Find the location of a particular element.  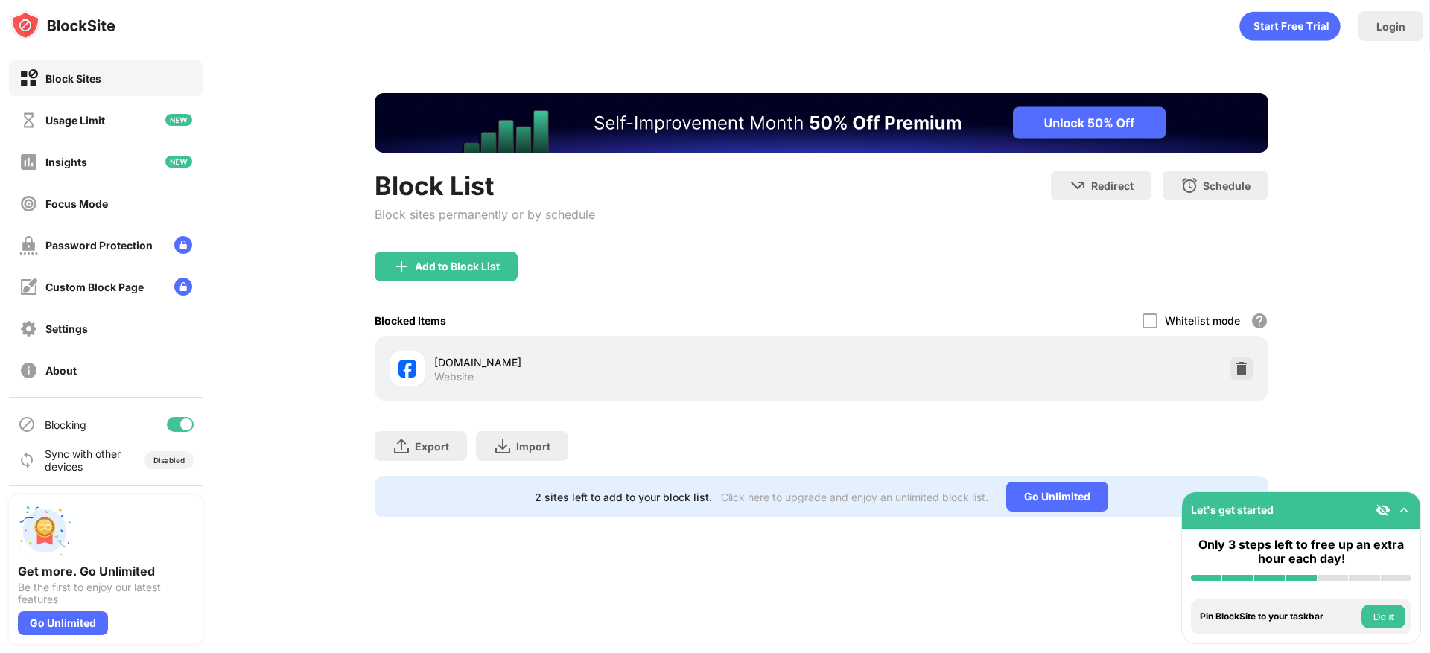

img: customize-block-page-off.svg is located at coordinates (28, 287).